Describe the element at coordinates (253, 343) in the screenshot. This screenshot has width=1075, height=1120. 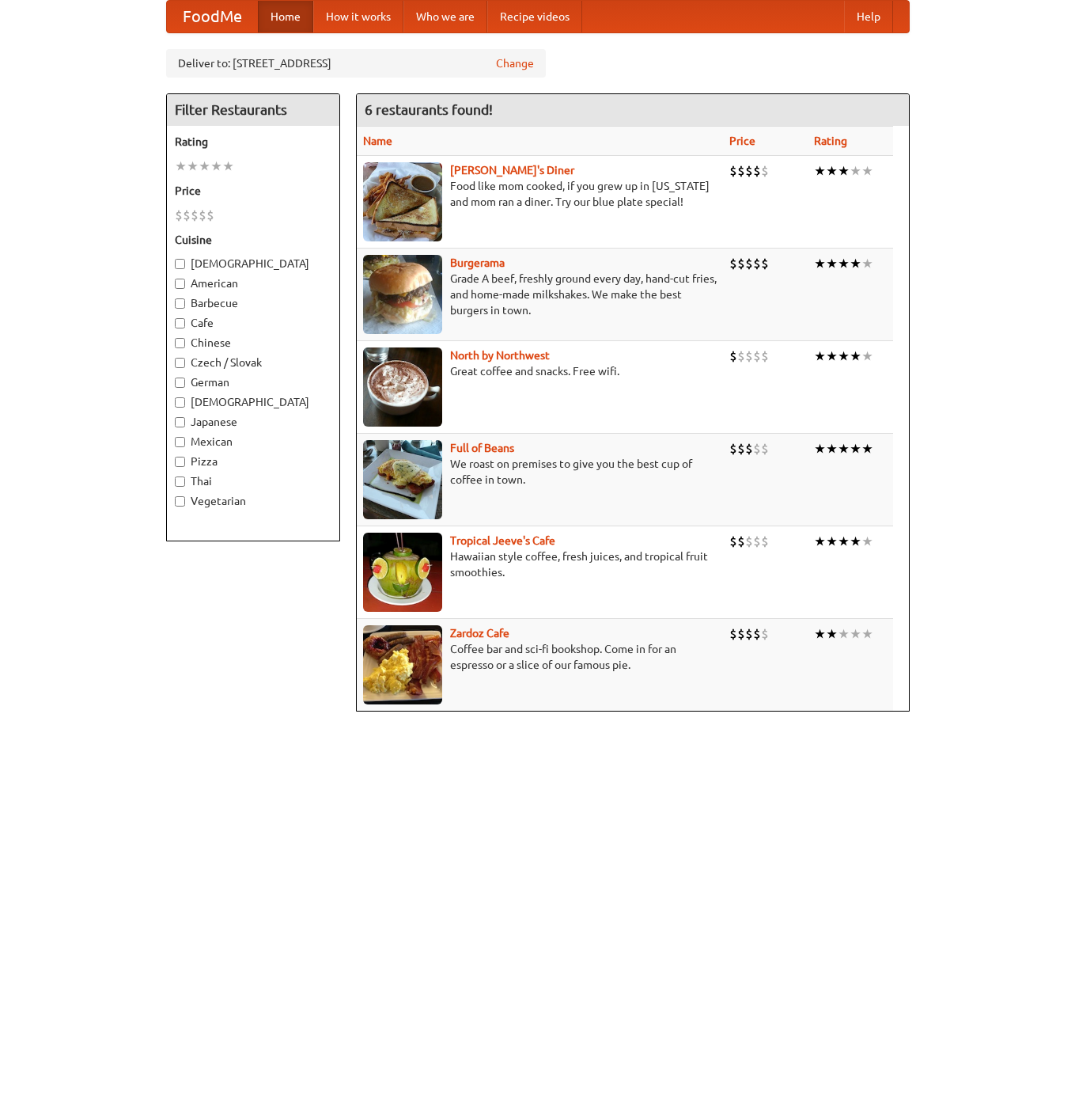
I see `label: Chinese` at that location.